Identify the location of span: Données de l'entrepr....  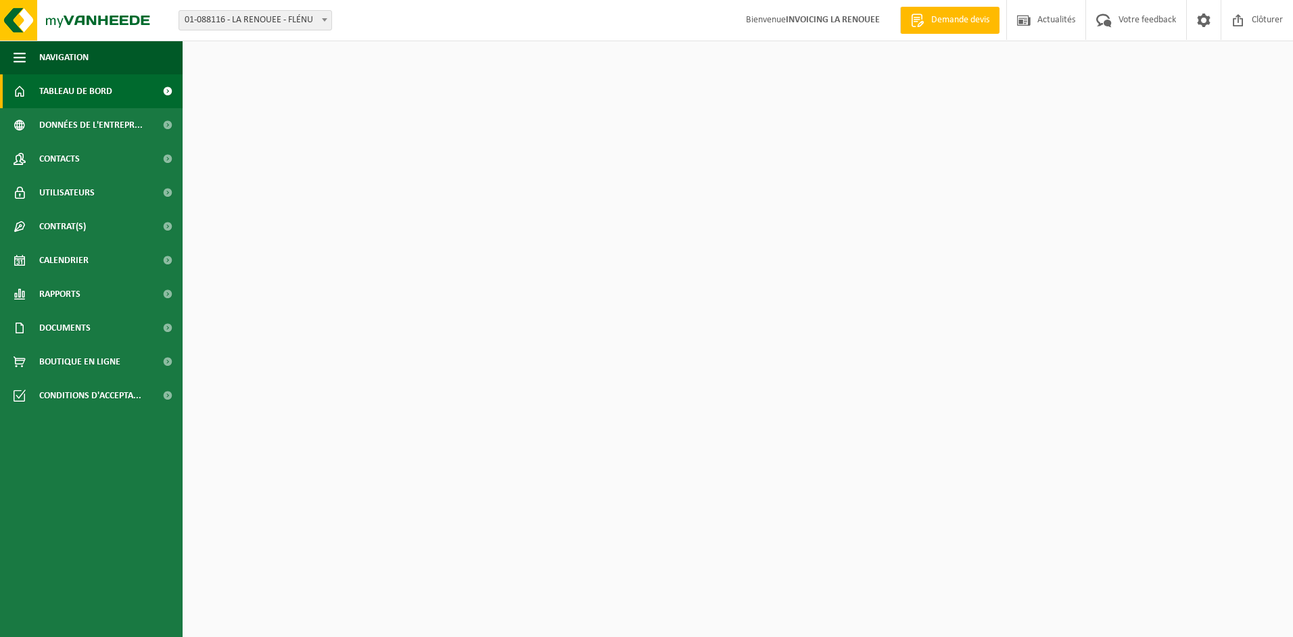
(91, 125).